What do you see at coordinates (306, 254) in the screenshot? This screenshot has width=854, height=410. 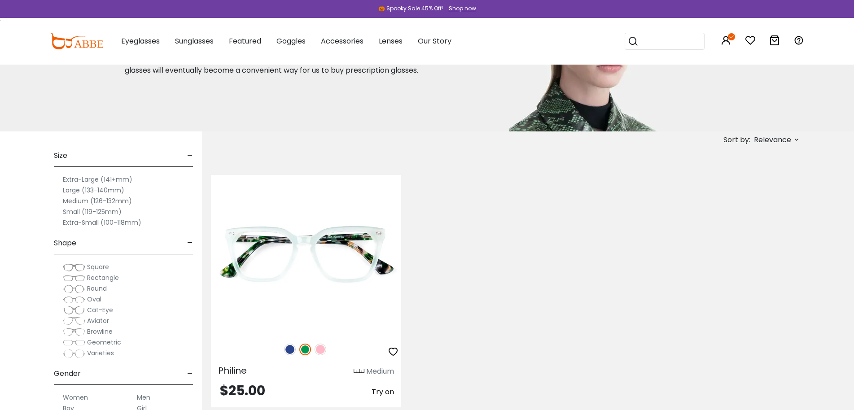 I see `img: Green Philine - Acetate ,Universal Bridge Fit` at bounding box center [306, 254].